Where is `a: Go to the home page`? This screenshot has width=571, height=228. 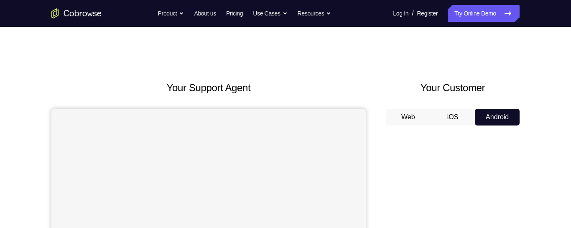 a: Go to the home page is located at coordinates (76, 13).